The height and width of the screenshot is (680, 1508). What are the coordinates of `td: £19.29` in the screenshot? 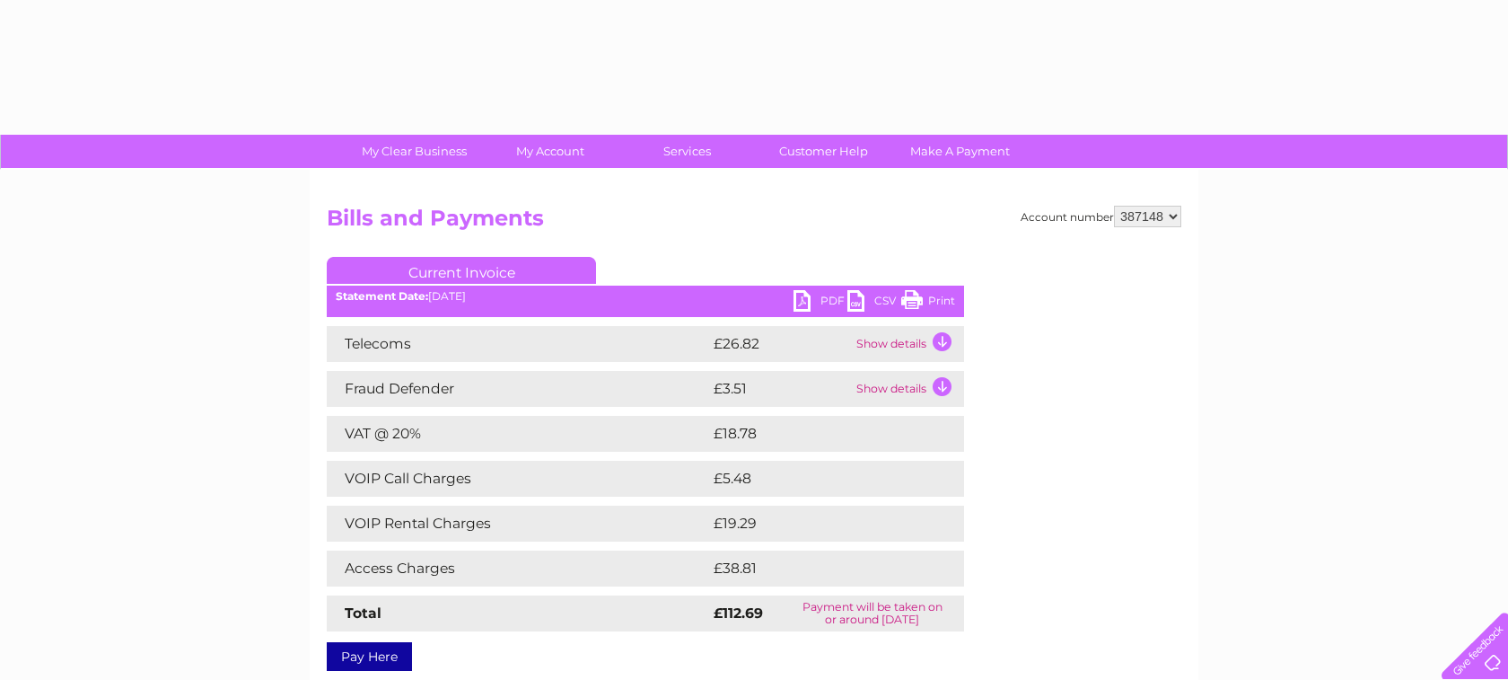 It's located at (818, 523).